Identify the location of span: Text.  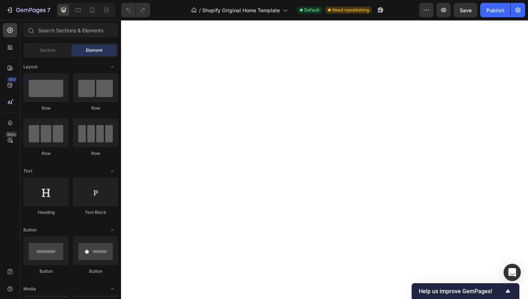
(28, 171).